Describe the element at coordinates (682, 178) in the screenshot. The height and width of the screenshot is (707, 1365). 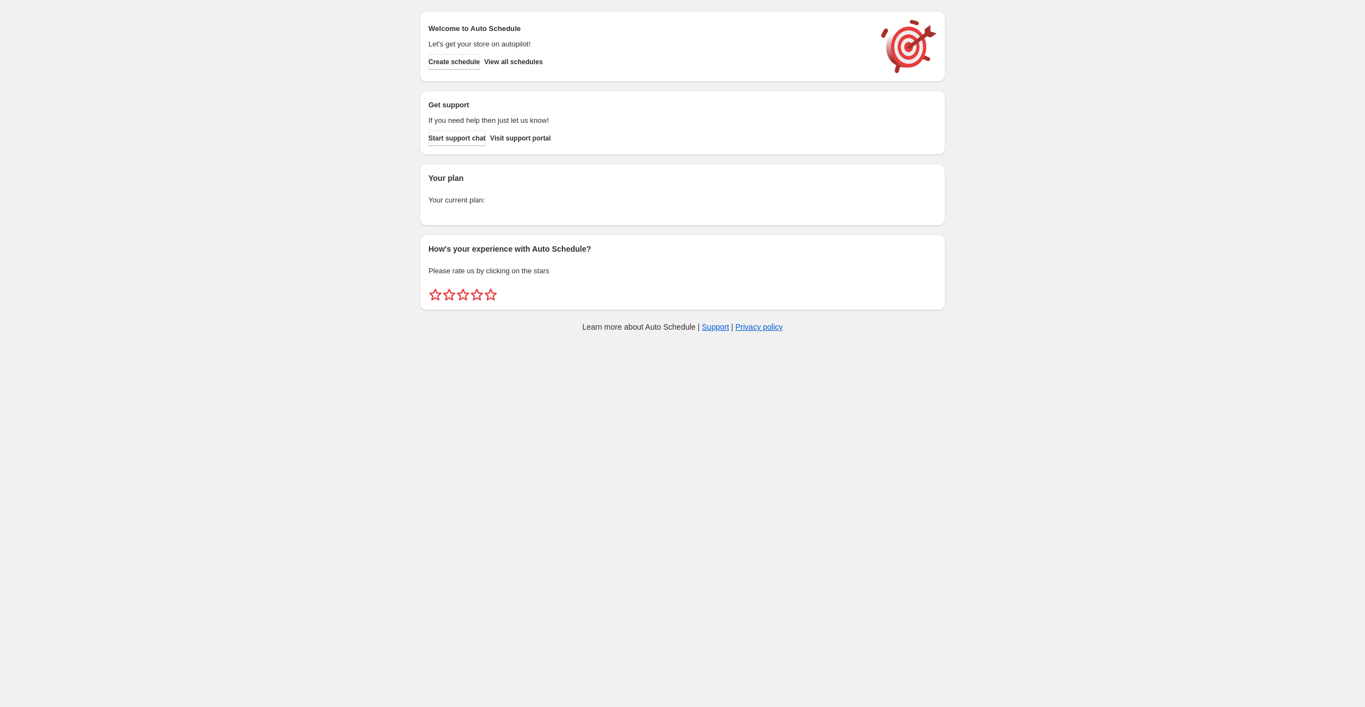
I see `h2: Your plan` at that location.